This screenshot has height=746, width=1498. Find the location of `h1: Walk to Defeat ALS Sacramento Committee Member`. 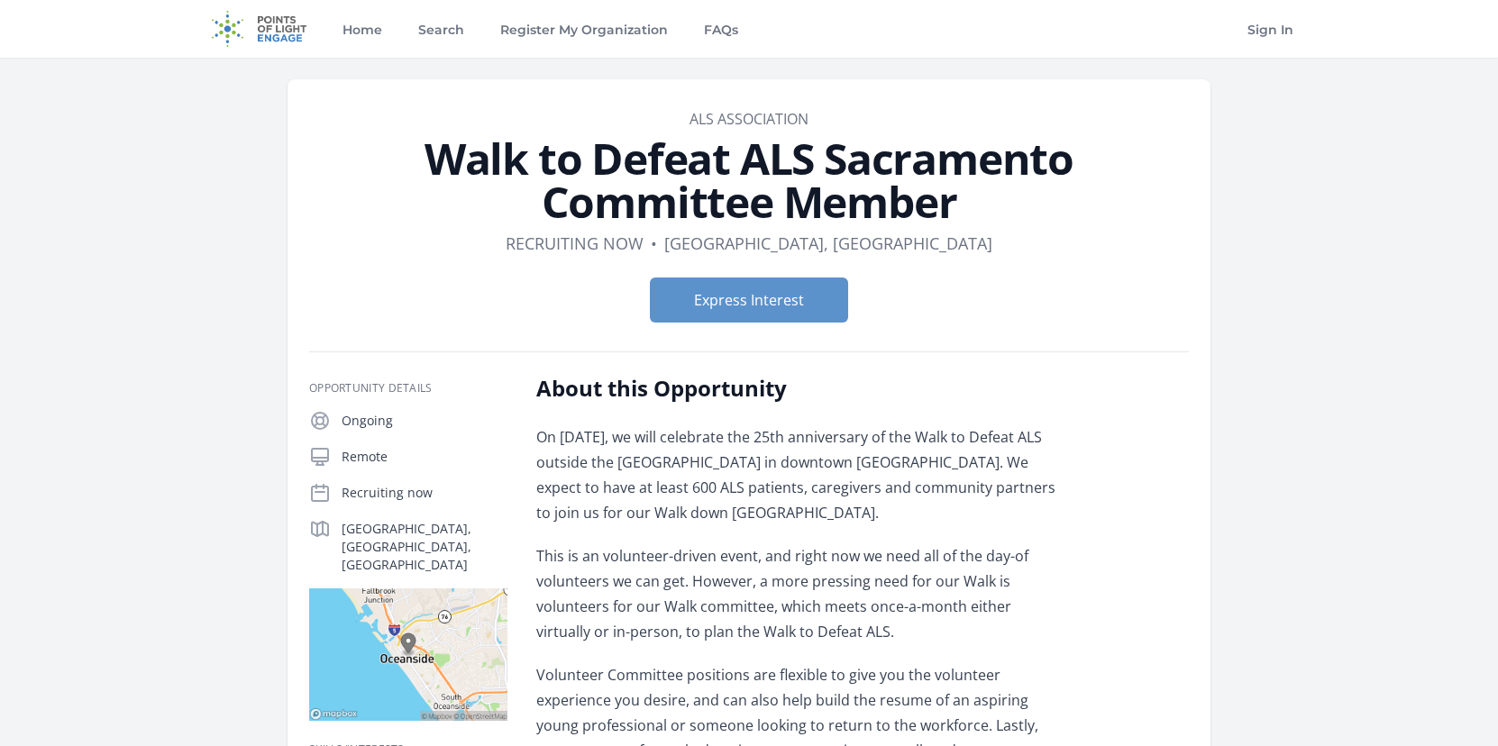

h1: Walk to Defeat ALS Sacramento Committee Member is located at coordinates (749, 180).